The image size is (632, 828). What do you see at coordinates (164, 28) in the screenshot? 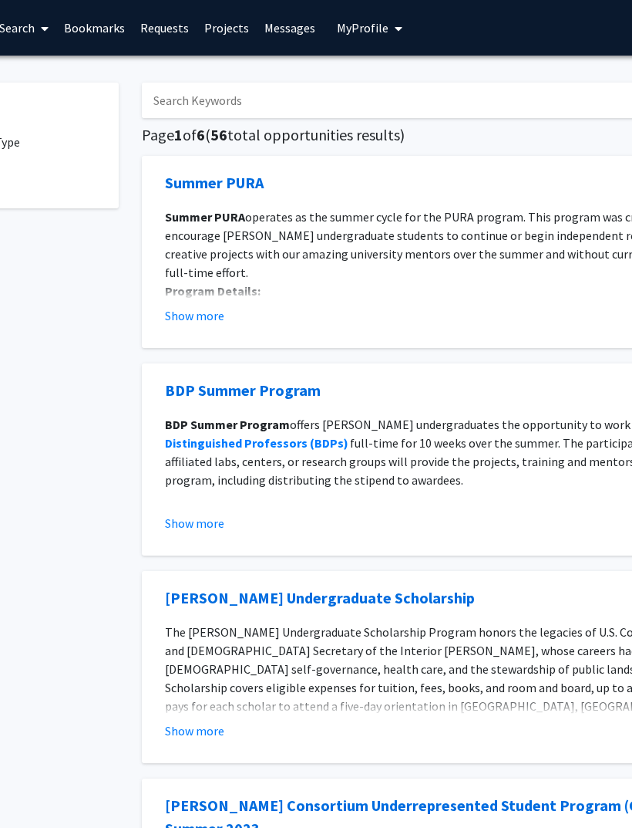
I see `a: Requests` at bounding box center [164, 28].